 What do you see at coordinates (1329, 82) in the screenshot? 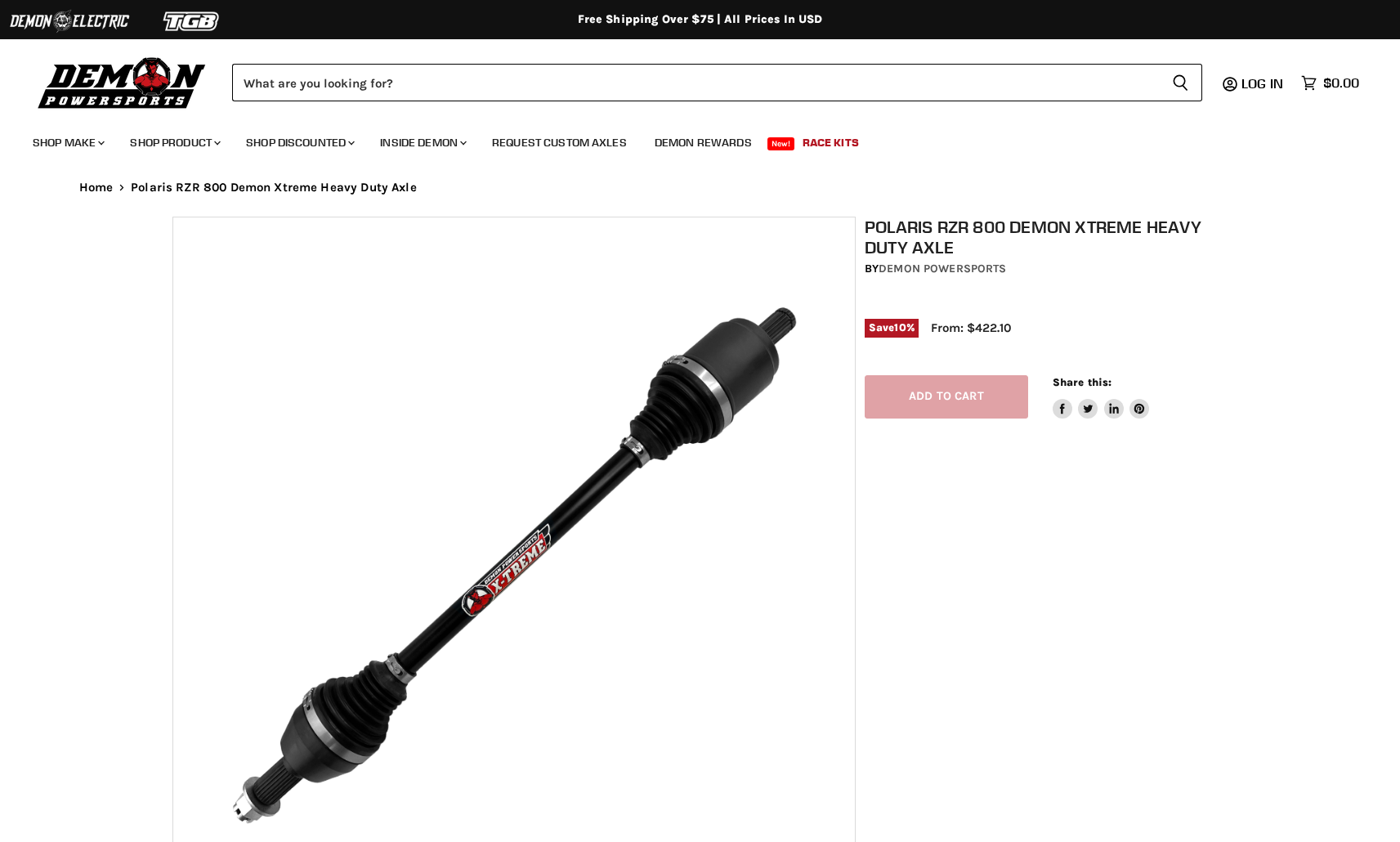
I see `a: $0.00` at bounding box center [1329, 82].